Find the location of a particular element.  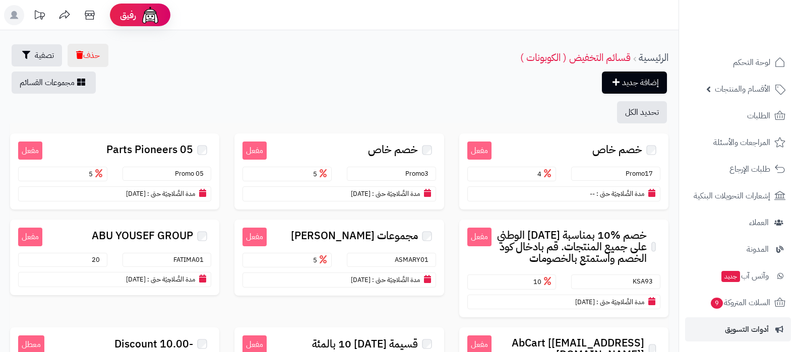

a: مجموعات القسائم is located at coordinates (53, 83).